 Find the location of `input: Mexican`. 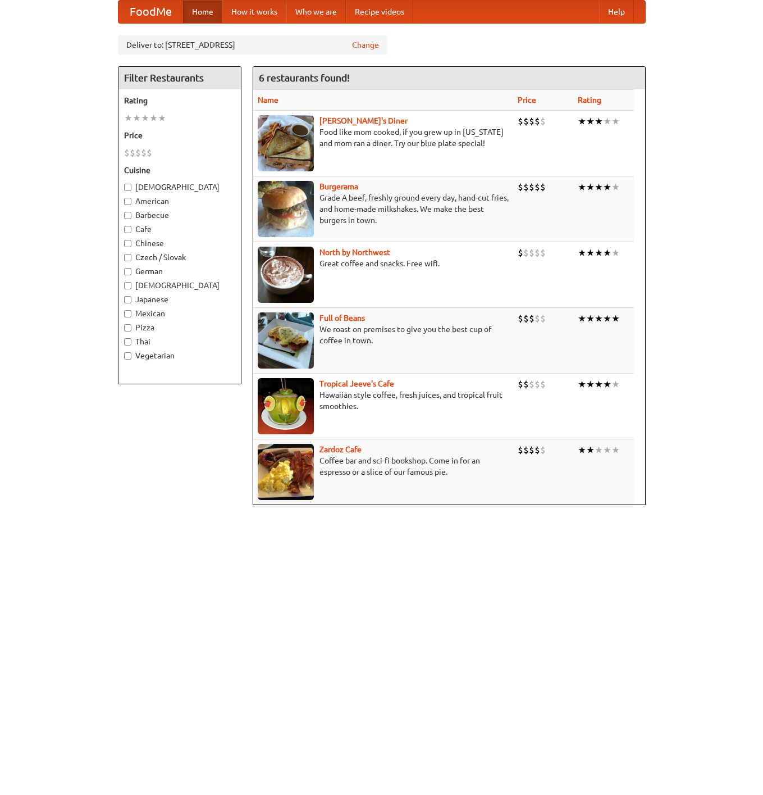

input: Mexican is located at coordinates (127, 313).